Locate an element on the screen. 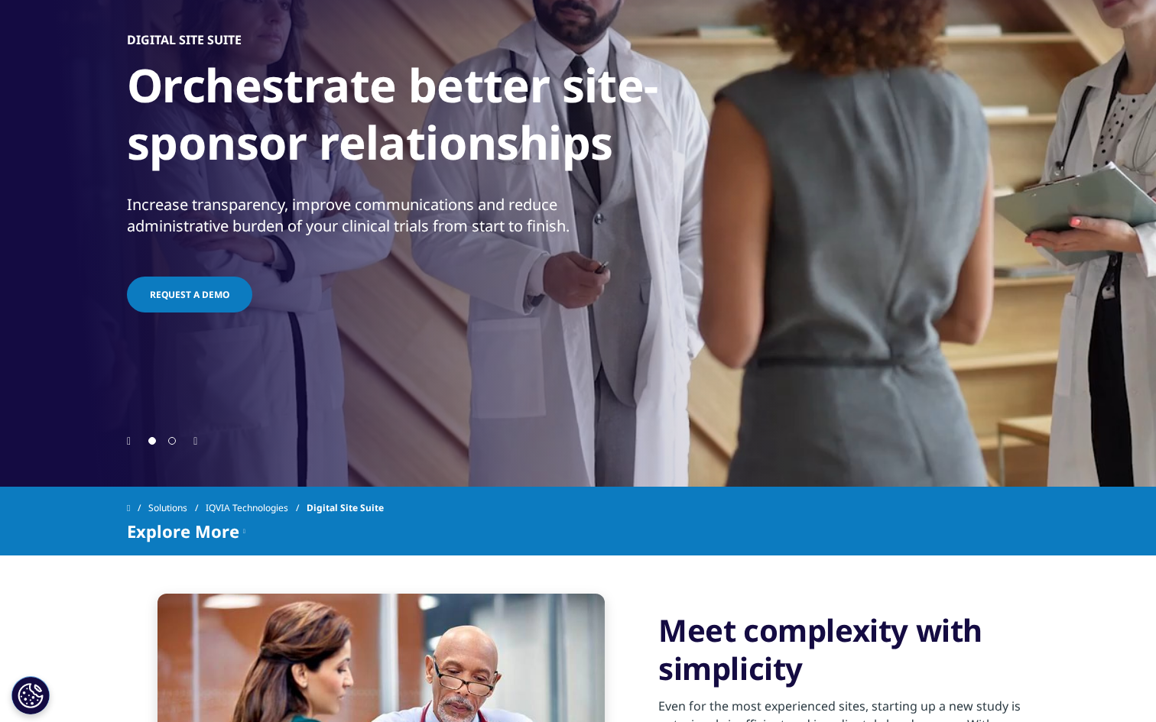  h1: Orchestrate better site-sponsor relationships is located at coordinates (414, 118).